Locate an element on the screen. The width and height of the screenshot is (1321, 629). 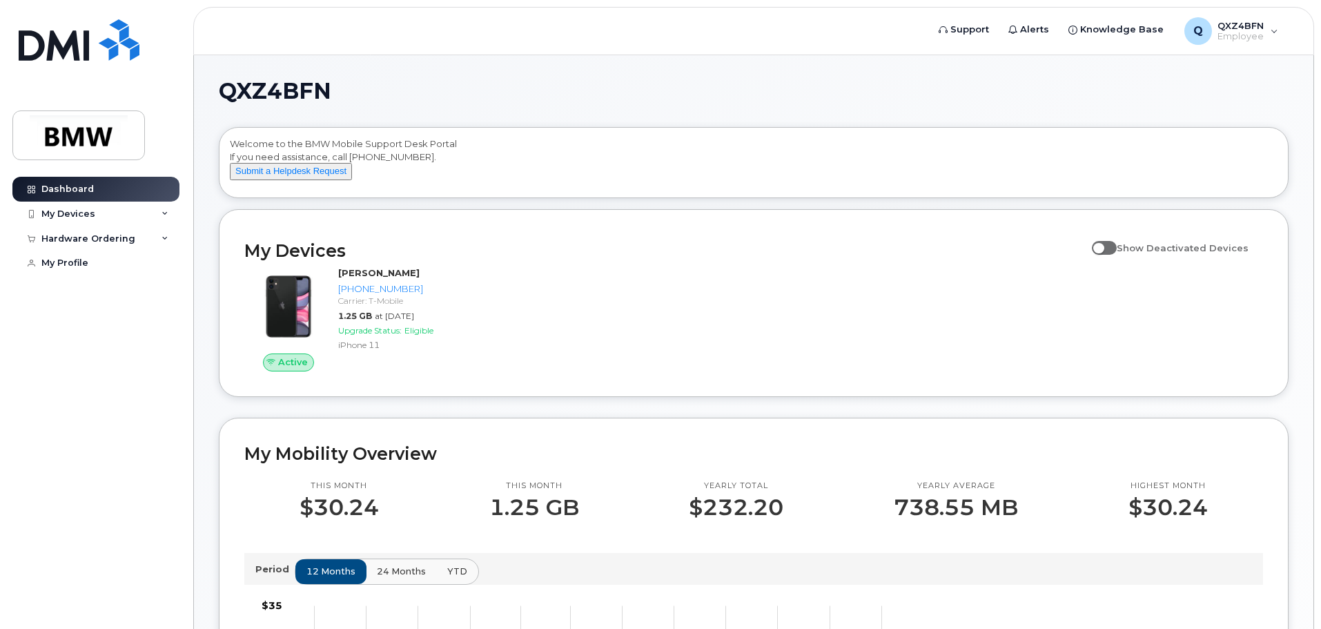
p: $232.20 is located at coordinates (736, 507).